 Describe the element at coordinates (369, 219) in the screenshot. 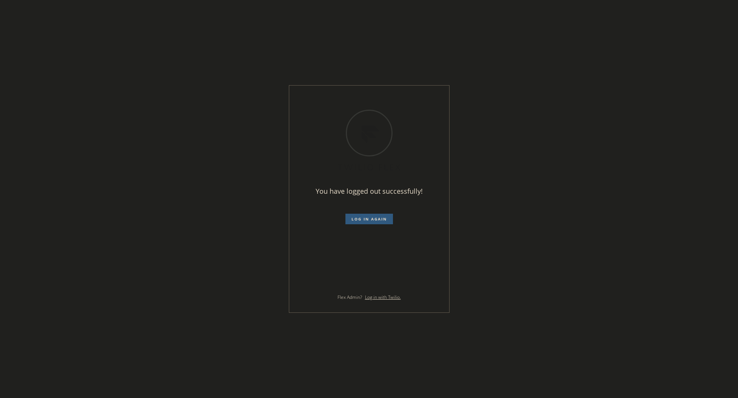

I see `button: Log in again` at that location.